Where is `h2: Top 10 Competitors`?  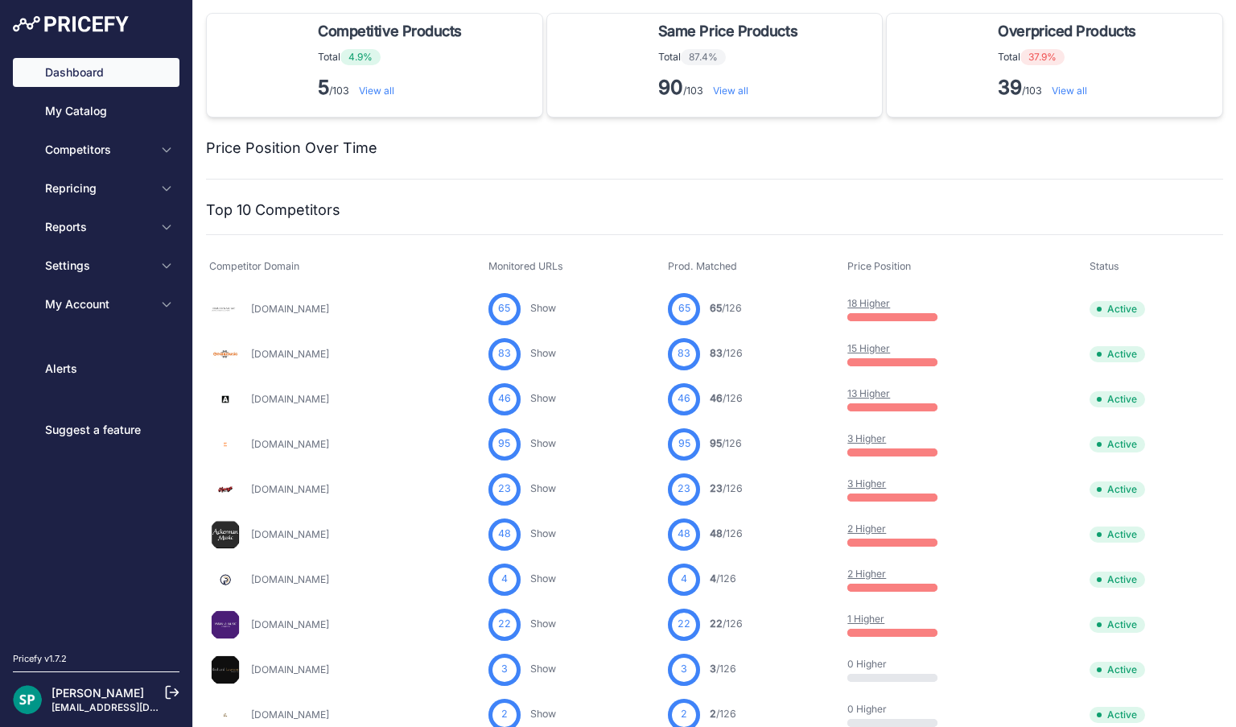
h2: Top 10 Competitors is located at coordinates (273, 210).